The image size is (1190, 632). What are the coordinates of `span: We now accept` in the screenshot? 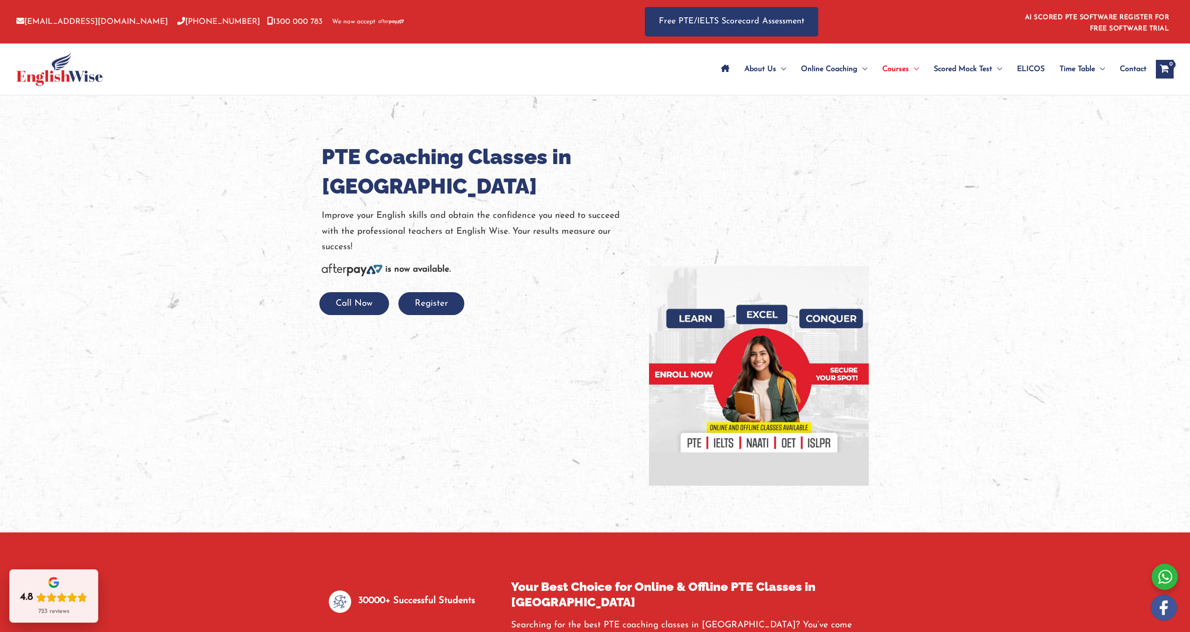 It's located at (353, 22).